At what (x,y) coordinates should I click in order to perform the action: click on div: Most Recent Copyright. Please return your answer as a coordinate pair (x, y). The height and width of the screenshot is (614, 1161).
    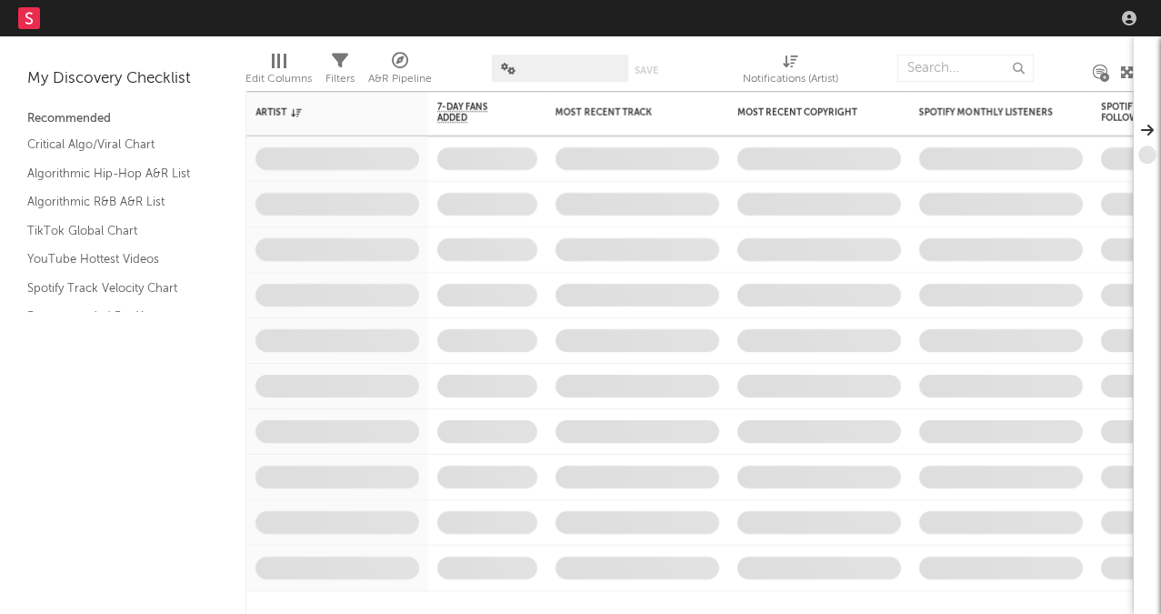
    Looking at the image, I should click on (805, 113).